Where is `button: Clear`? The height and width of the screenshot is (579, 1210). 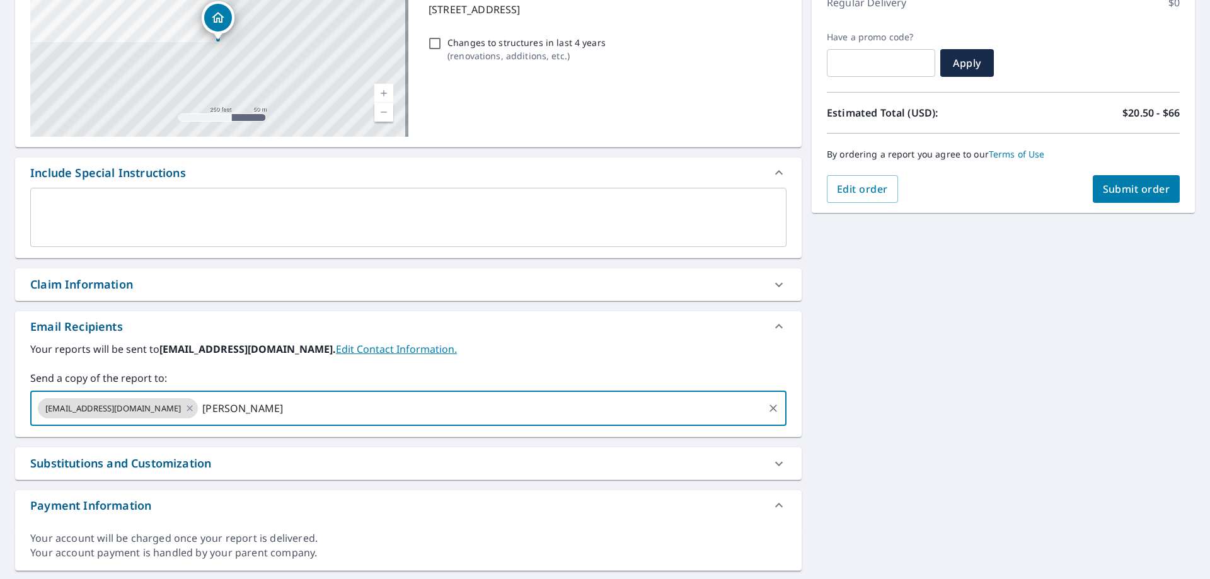
button: Clear is located at coordinates (773, 408).